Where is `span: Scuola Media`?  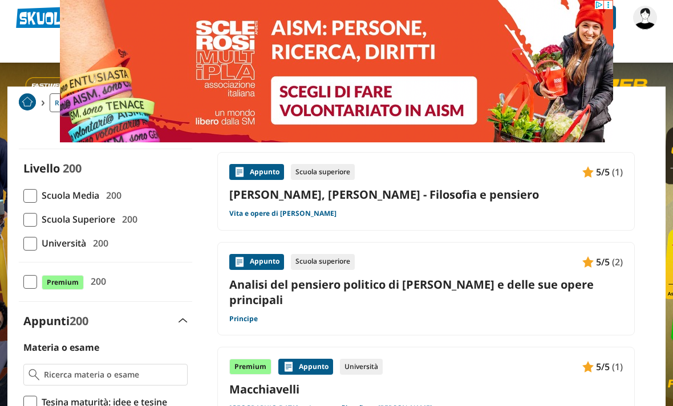
span: Scuola Media is located at coordinates (68, 196).